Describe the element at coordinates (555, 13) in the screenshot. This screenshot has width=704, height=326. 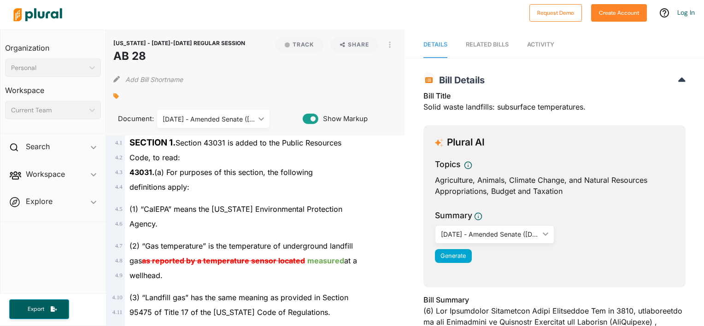
I see `button: Request Demo` at that location.